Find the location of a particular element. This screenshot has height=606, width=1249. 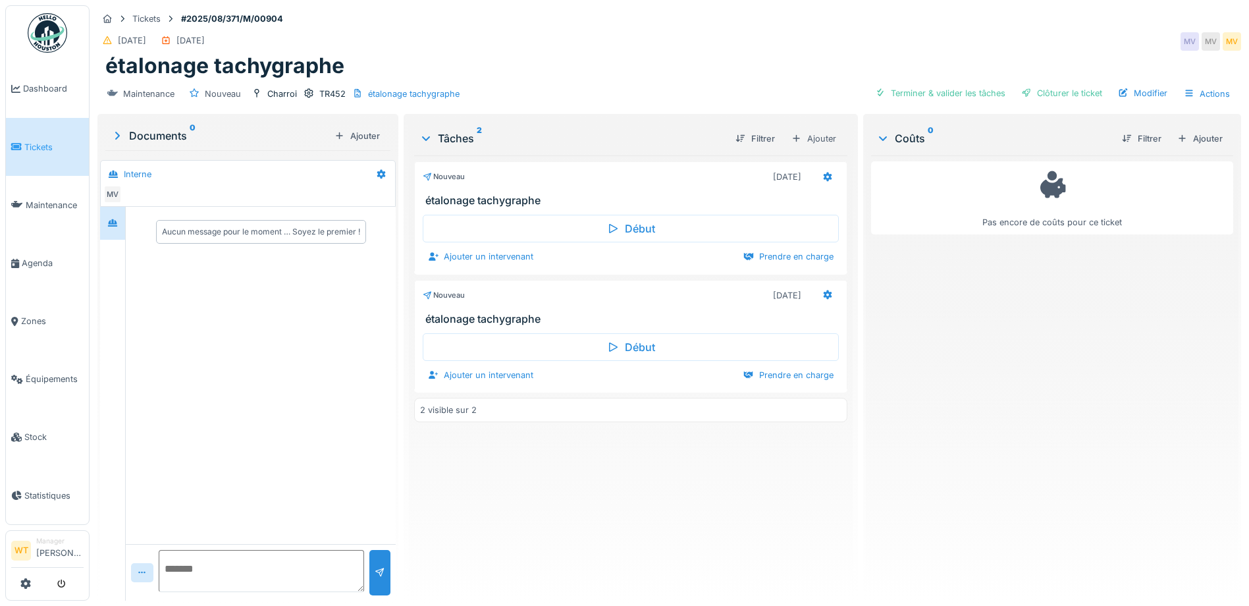

div: Interne is located at coordinates (138, 174).